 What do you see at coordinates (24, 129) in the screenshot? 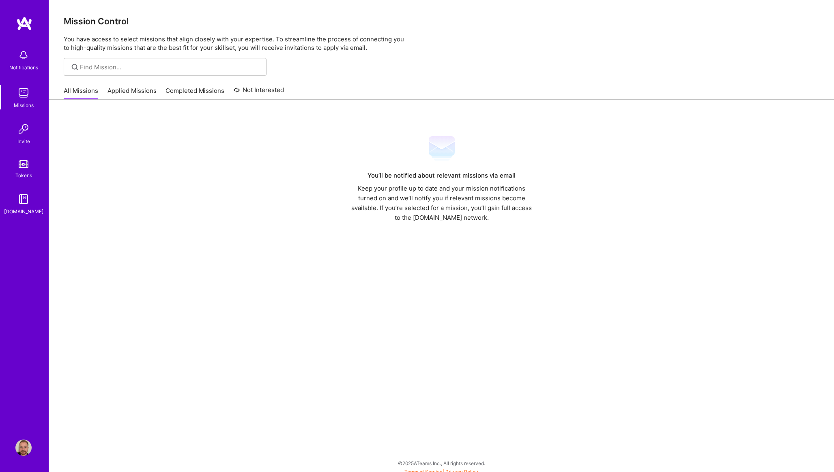
I see `img: Invite` at bounding box center [24, 129].